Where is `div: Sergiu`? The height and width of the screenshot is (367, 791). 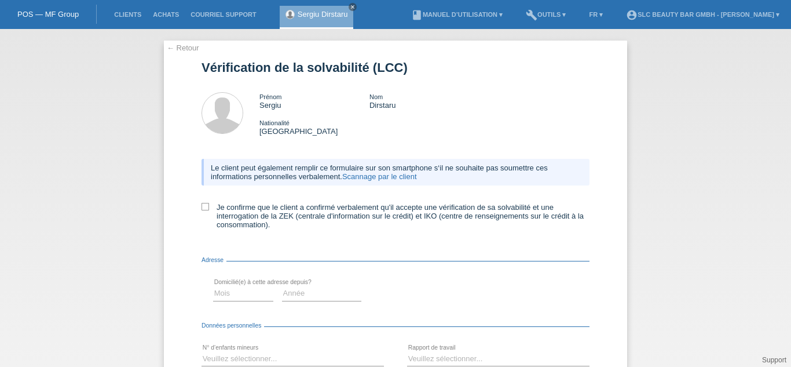 div: Sergiu is located at coordinates (314, 101).